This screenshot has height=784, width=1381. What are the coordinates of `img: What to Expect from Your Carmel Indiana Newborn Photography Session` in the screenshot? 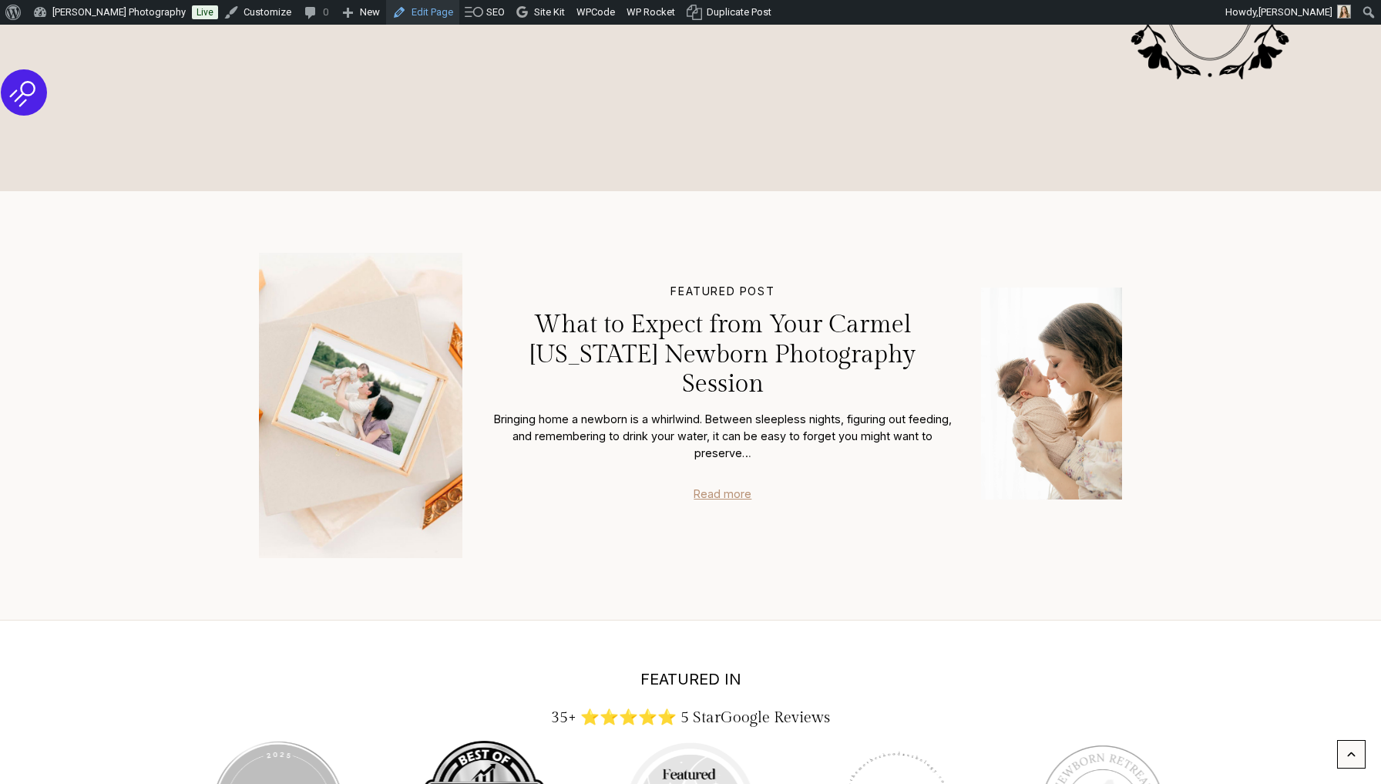 It's located at (1052, 393).